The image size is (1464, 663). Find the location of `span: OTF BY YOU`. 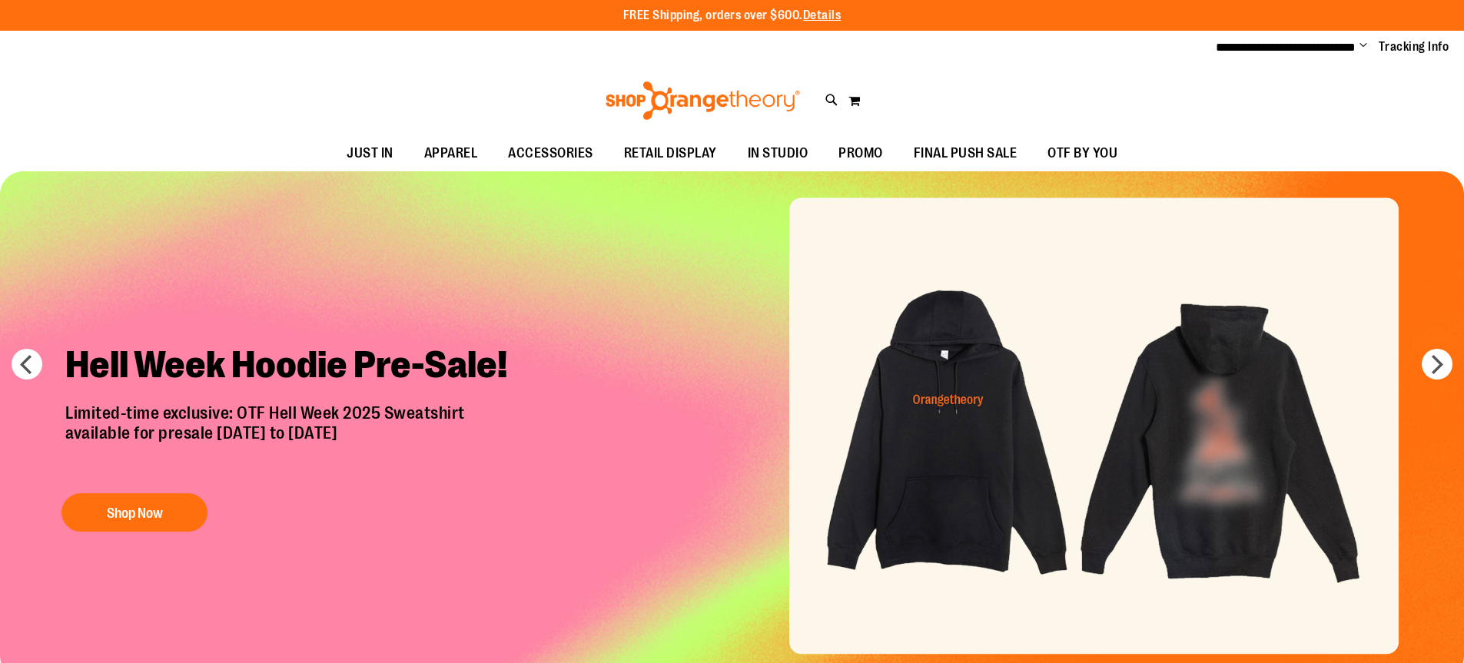

span: OTF BY YOU is located at coordinates (1082, 153).